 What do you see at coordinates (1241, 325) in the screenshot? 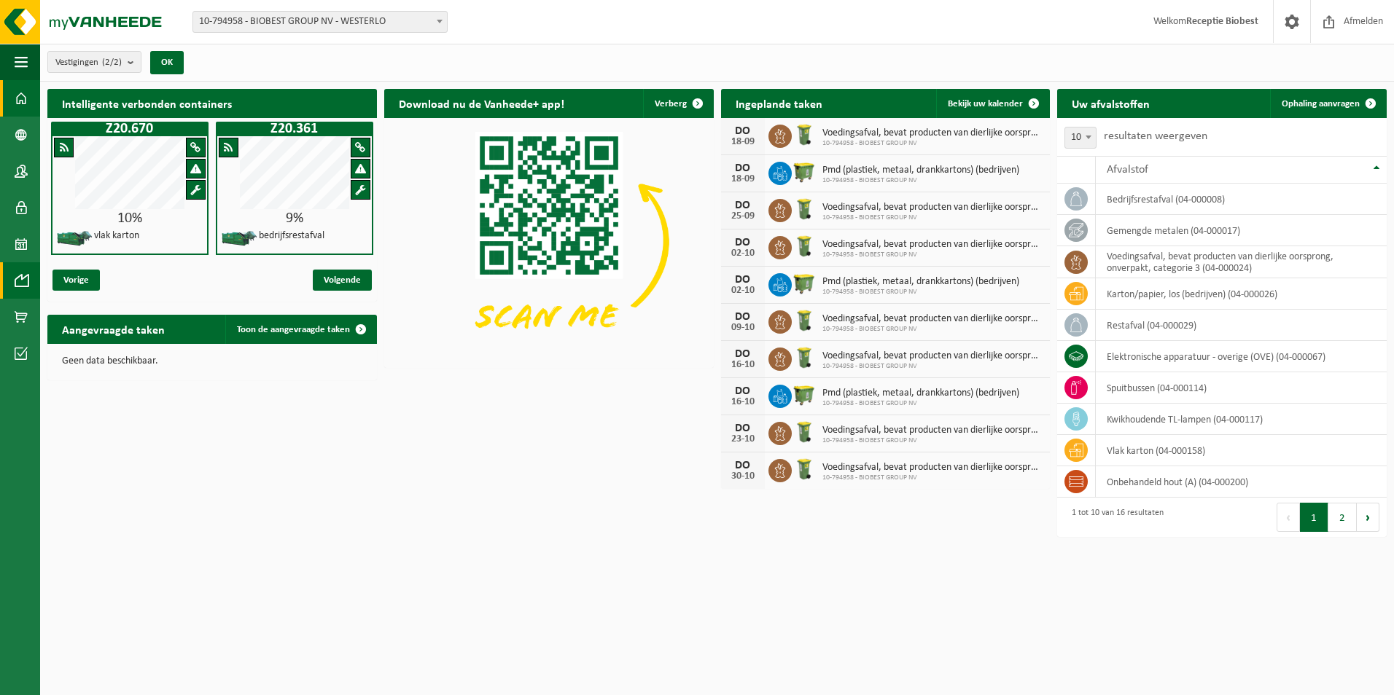
I see `td: restafval (04-000029)` at bounding box center [1241, 325].